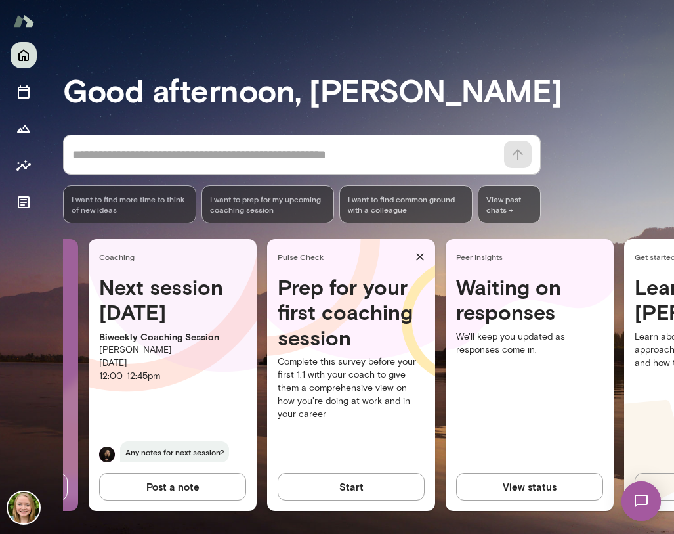  I want to click on button: Documents, so click(24, 202).